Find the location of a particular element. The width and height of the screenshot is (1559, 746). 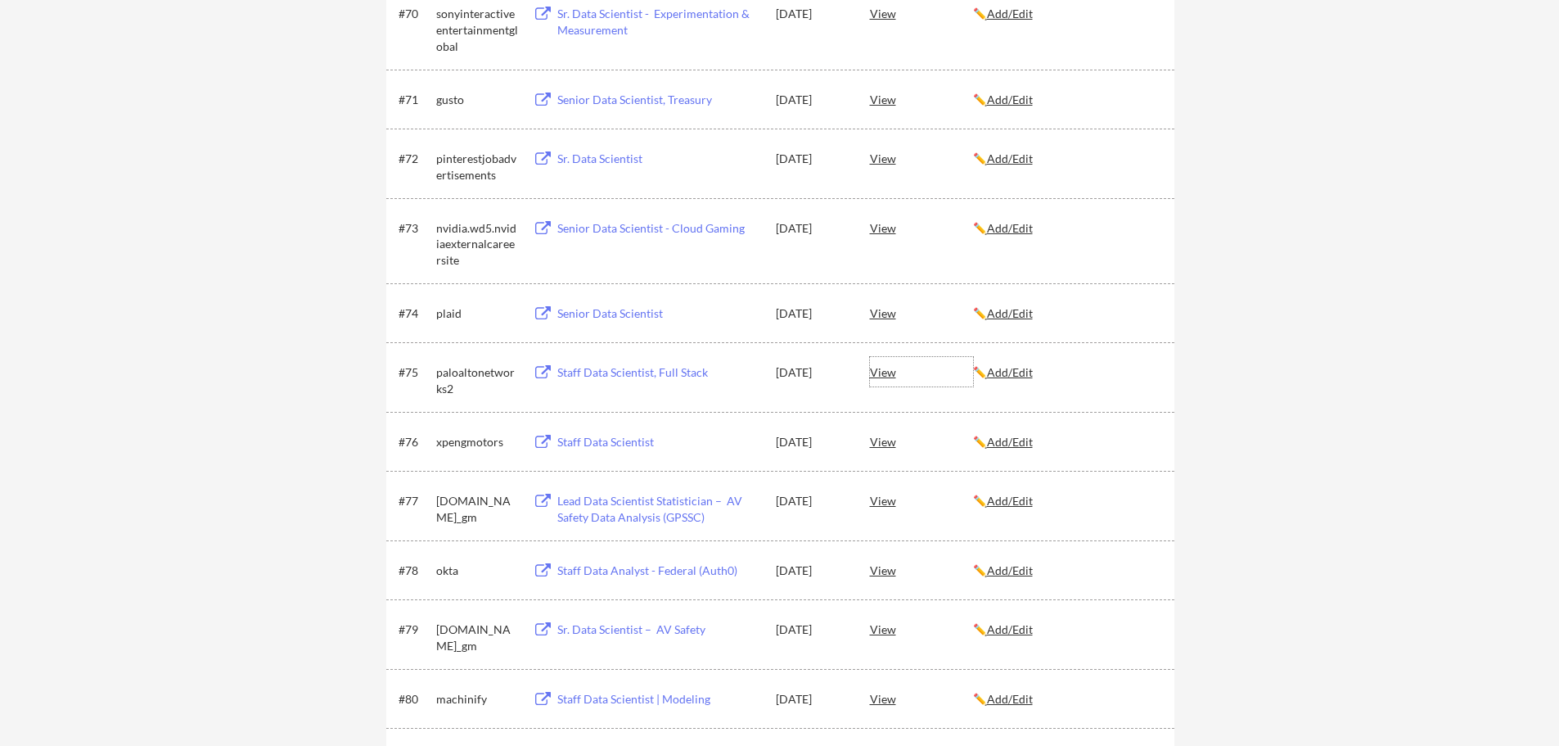

div: Senior Data Scientist is located at coordinates (659, 313).